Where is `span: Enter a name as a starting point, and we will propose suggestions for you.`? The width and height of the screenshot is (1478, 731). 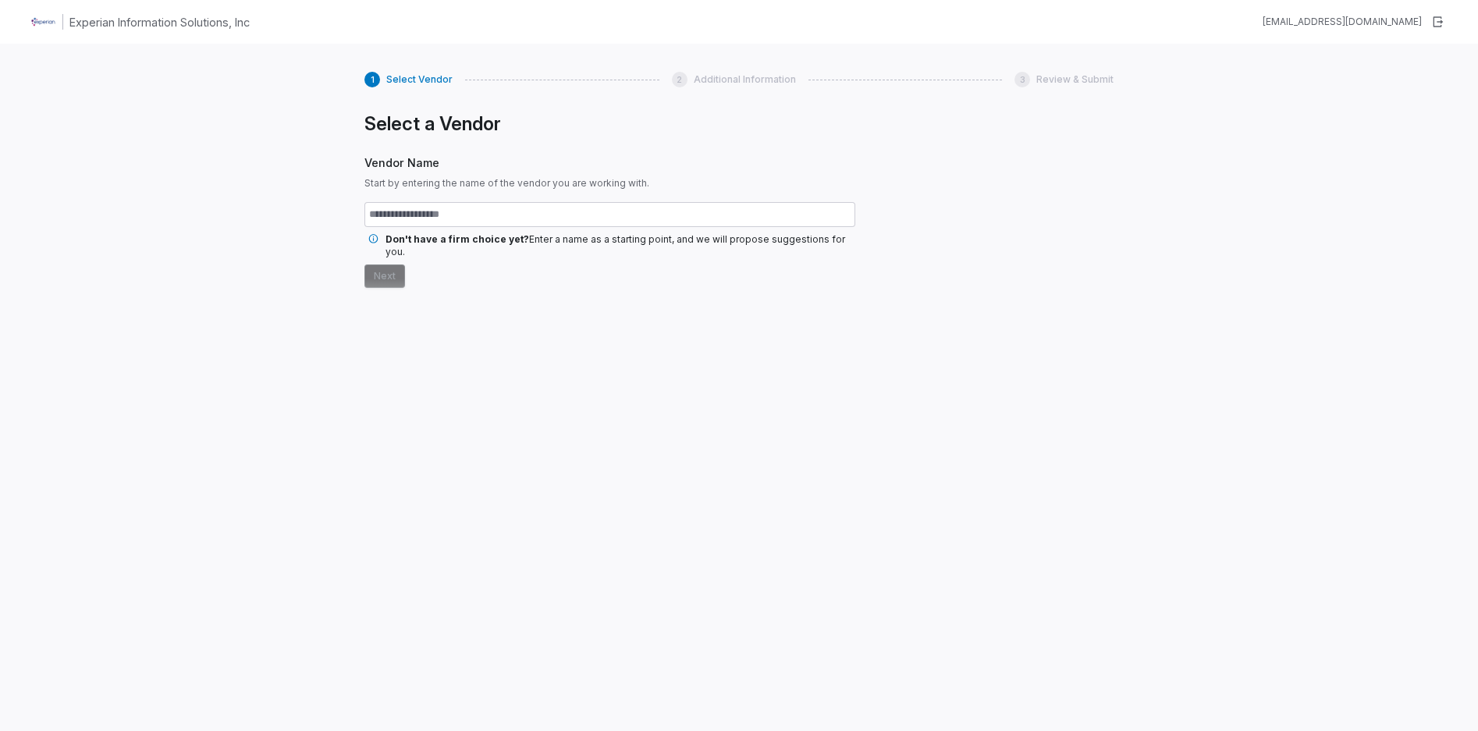
span: Enter a name as a starting point, and we will propose suggestions for you. is located at coordinates (615, 245).